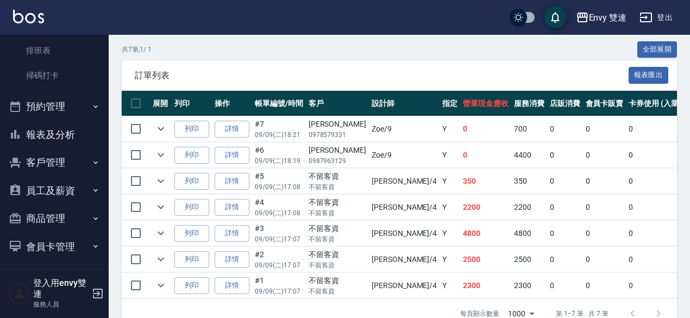  I want to click on button: 員工及薪資, so click(54, 191).